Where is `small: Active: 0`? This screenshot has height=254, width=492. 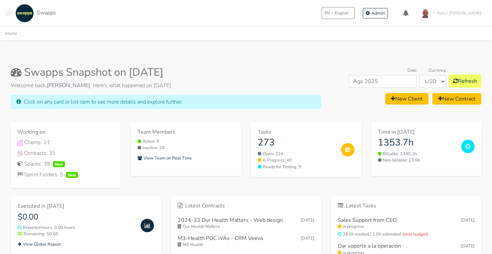
small: Active: 0 is located at coordinates (186, 141).